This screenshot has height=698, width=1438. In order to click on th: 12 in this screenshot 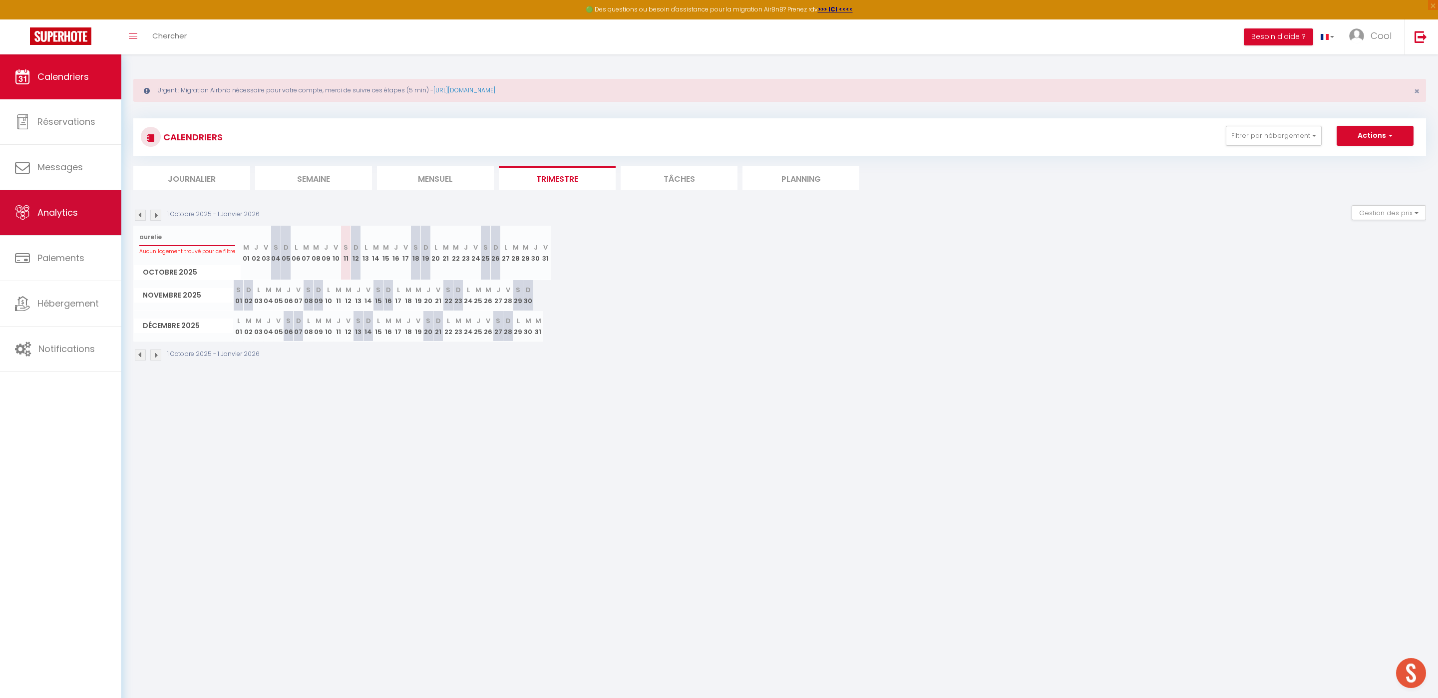, I will do `click(356, 253)`.